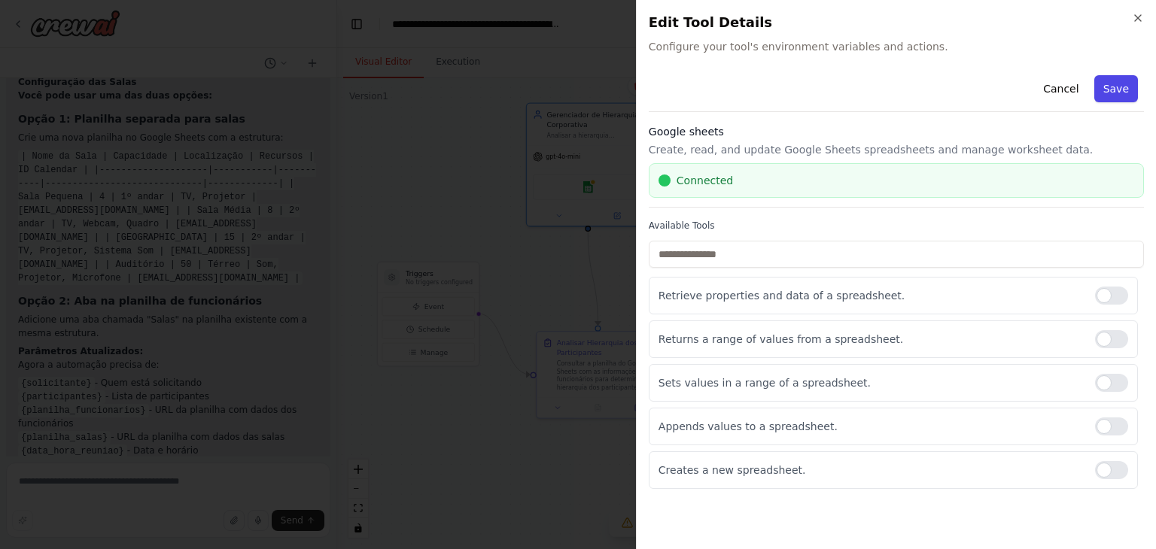 Image resolution: width=1156 pixels, height=549 pixels. I want to click on p: Creates a new spreadsheet., so click(871, 470).